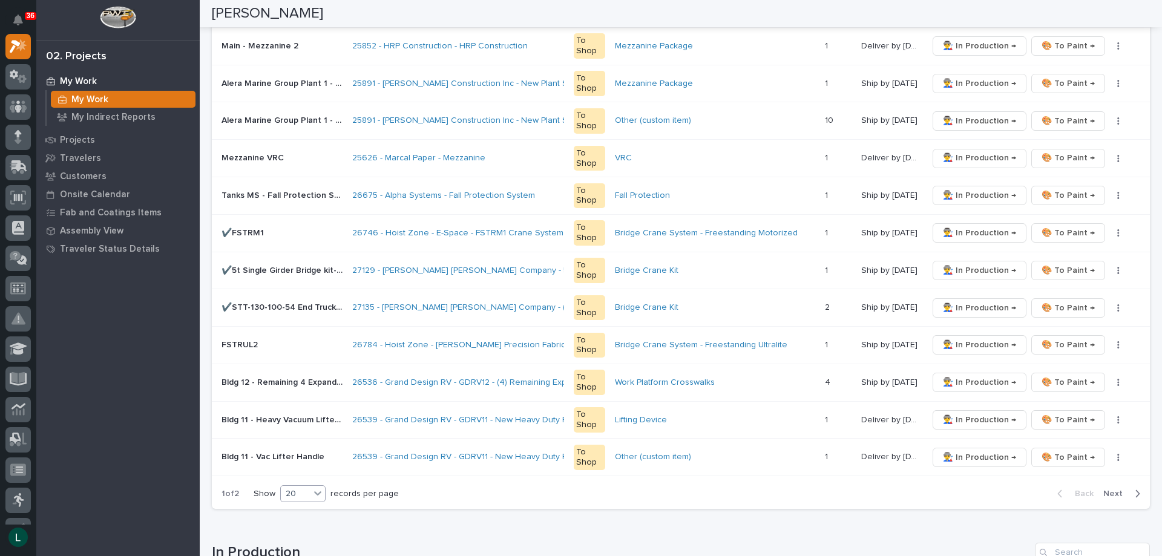 Image resolution: width=1162 pixels, height=556 pixels. I want to click on p: Deliver by 9/22/25, so click(891, 157).